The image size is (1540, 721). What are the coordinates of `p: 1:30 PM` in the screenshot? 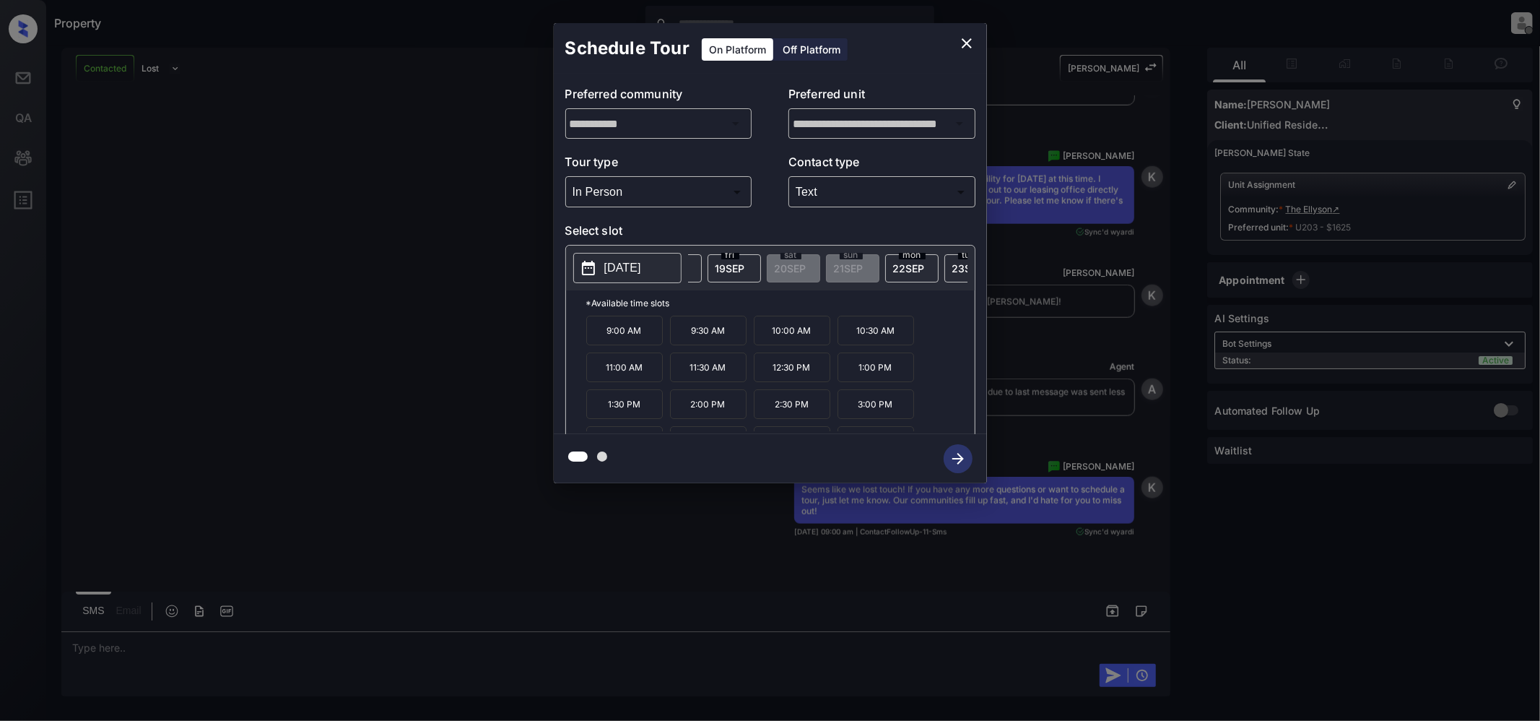 It's located at (625, 404).